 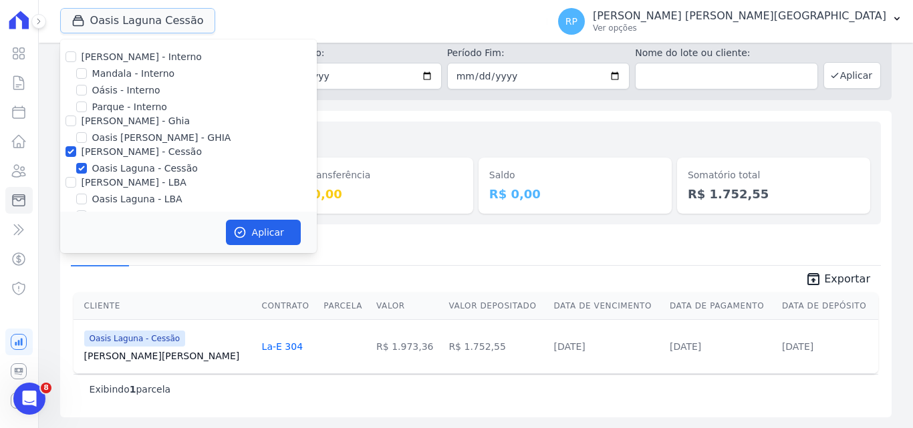 I want to click on label: Oasis Laguna - Cessão, so click(x=145, y=168).